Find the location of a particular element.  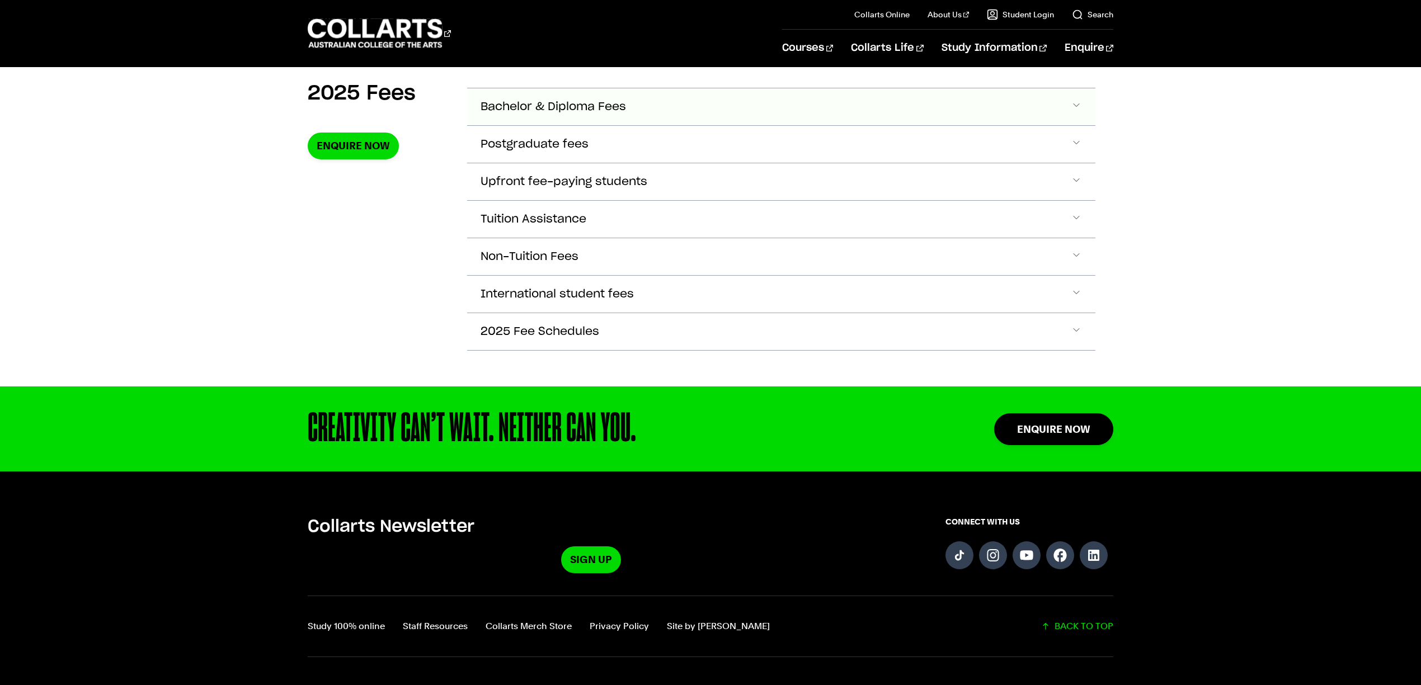

button: Non-Tuition Fees is located at coordinates (781, 257).